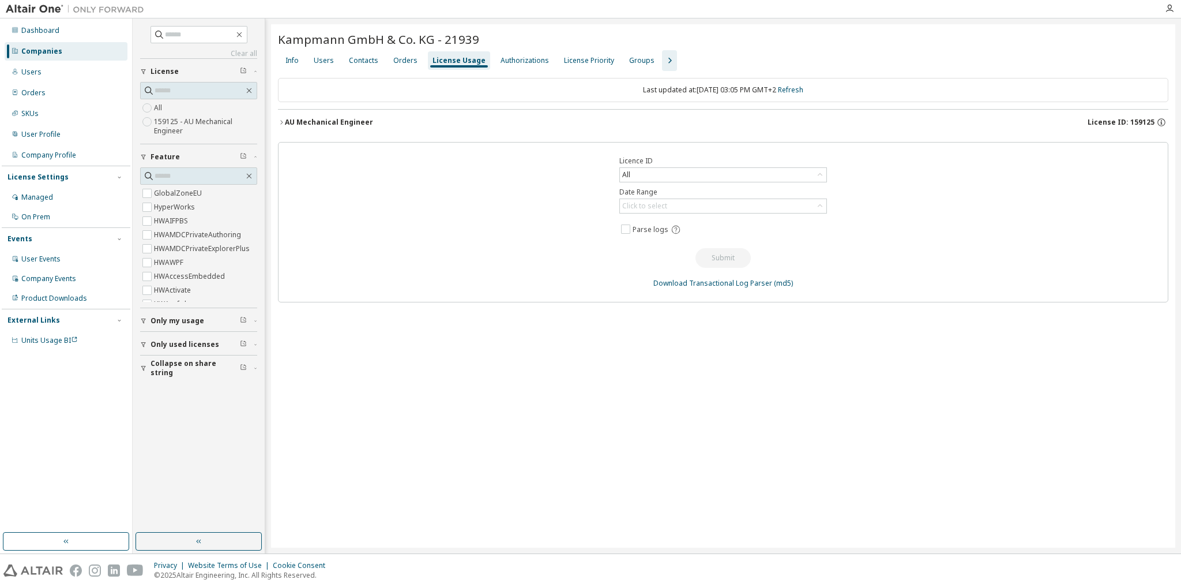  I want to click on a: Clear all, so click(198, 54).